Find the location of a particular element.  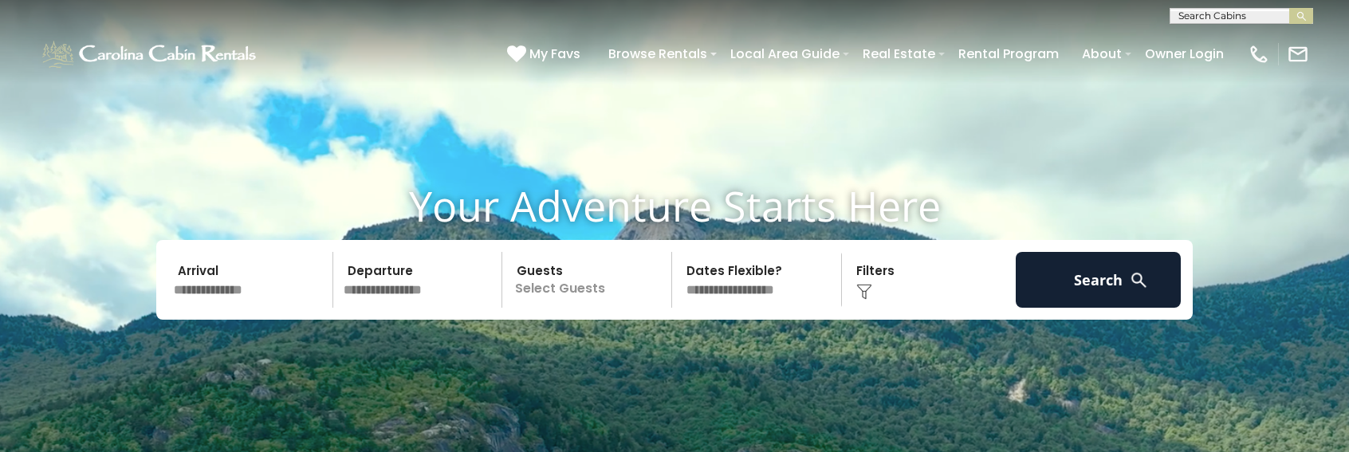

a: My Favs is located at coordinates (545, 54).